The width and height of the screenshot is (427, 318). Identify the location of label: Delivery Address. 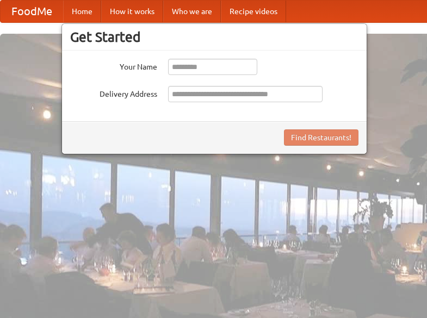
(114, 92).